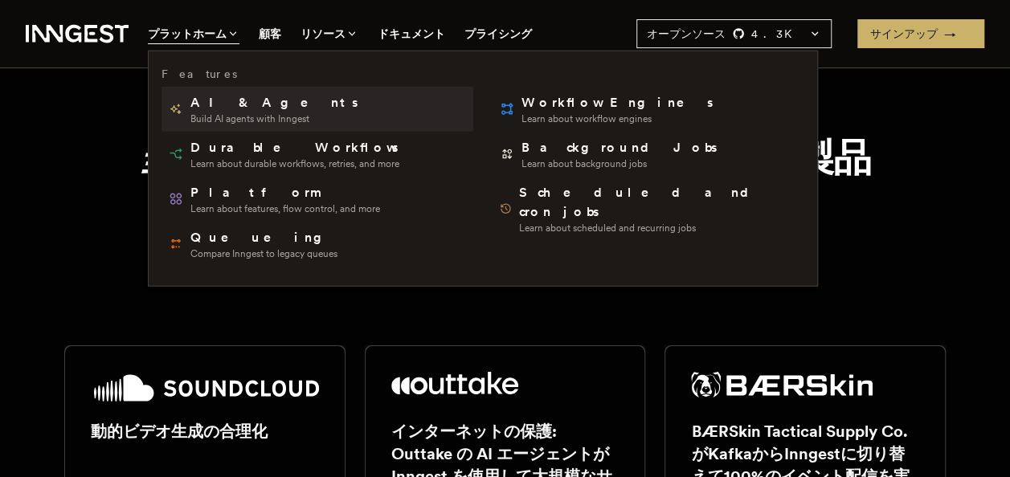 The height and width of the screenshot is (477, 1010). I want to click on a: QueueingCompare Inngest to legacy queues, so click(317, 244).